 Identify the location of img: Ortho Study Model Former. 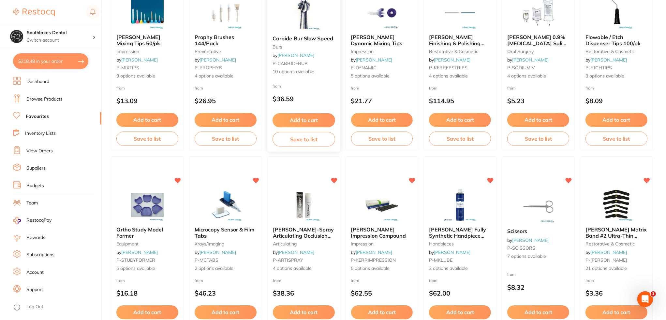
(147, 205).